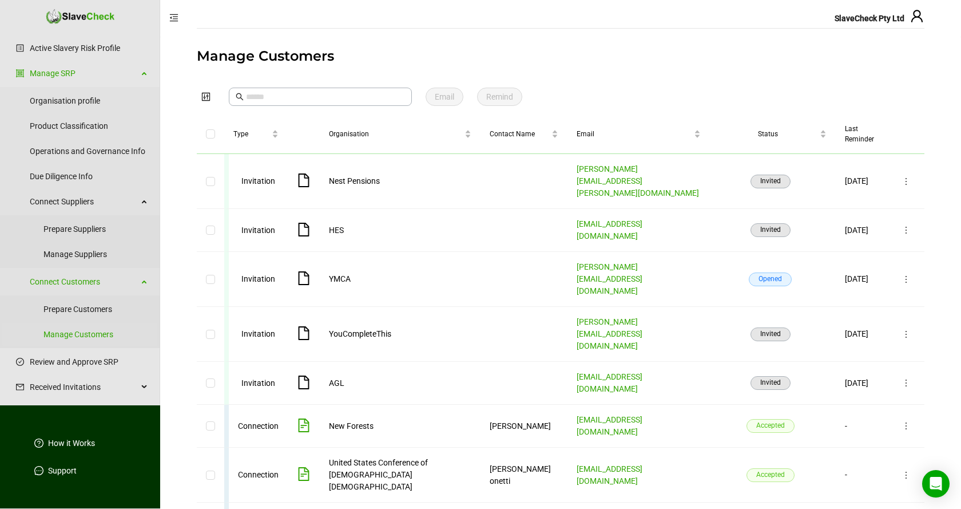 This screenshot has height=509, width=961. Describe the element at coordinates (96, 334) in the screenshot. I see `a: Manage Customers` at that location.